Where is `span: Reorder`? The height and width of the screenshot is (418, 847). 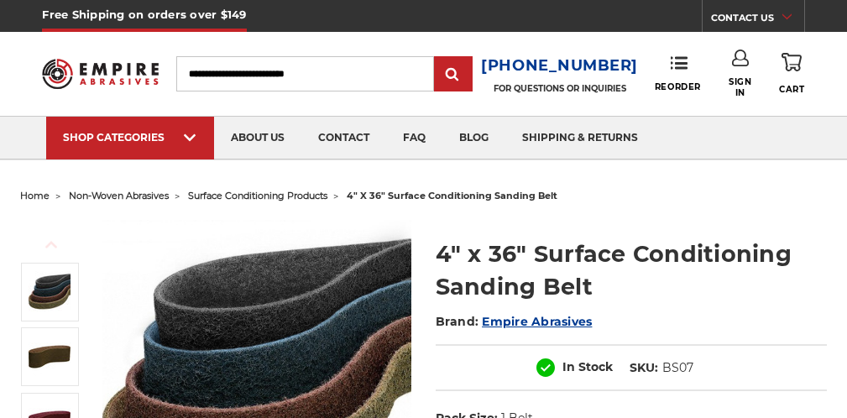 span: Reorder is located at coordinates (677, 86).